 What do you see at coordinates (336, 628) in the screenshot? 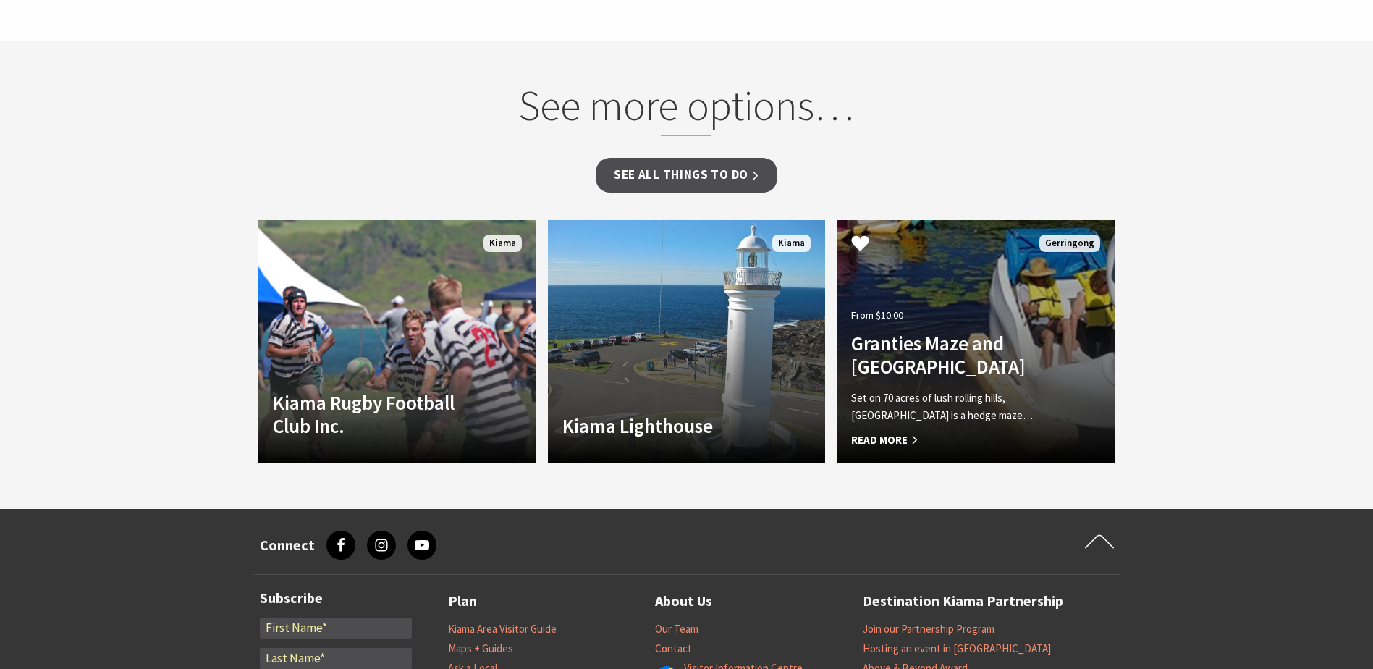
I see `input: First Name*` at bounding box center [336, 628].